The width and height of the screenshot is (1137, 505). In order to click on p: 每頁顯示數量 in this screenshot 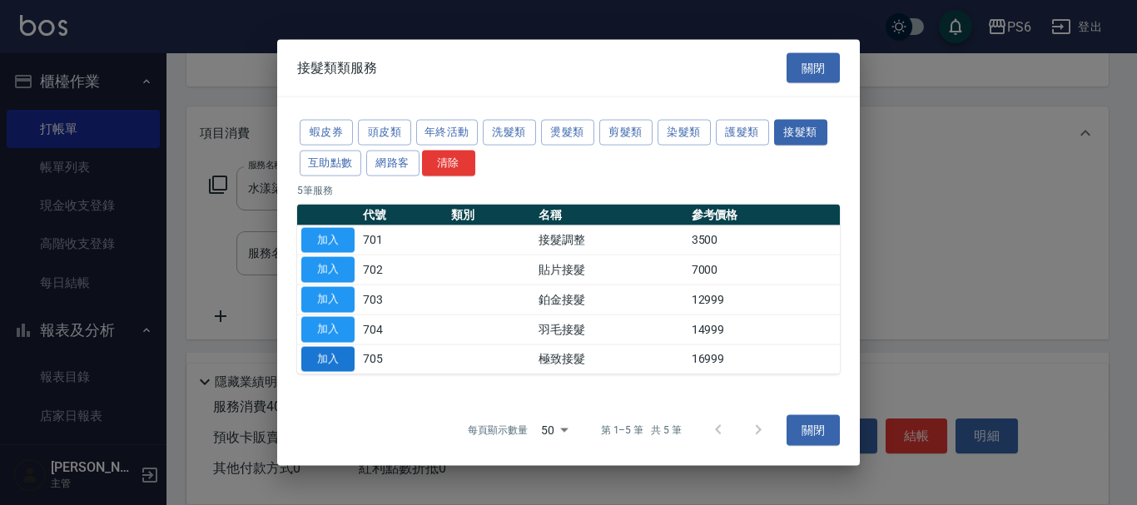, I will do `click(498, 430)`.